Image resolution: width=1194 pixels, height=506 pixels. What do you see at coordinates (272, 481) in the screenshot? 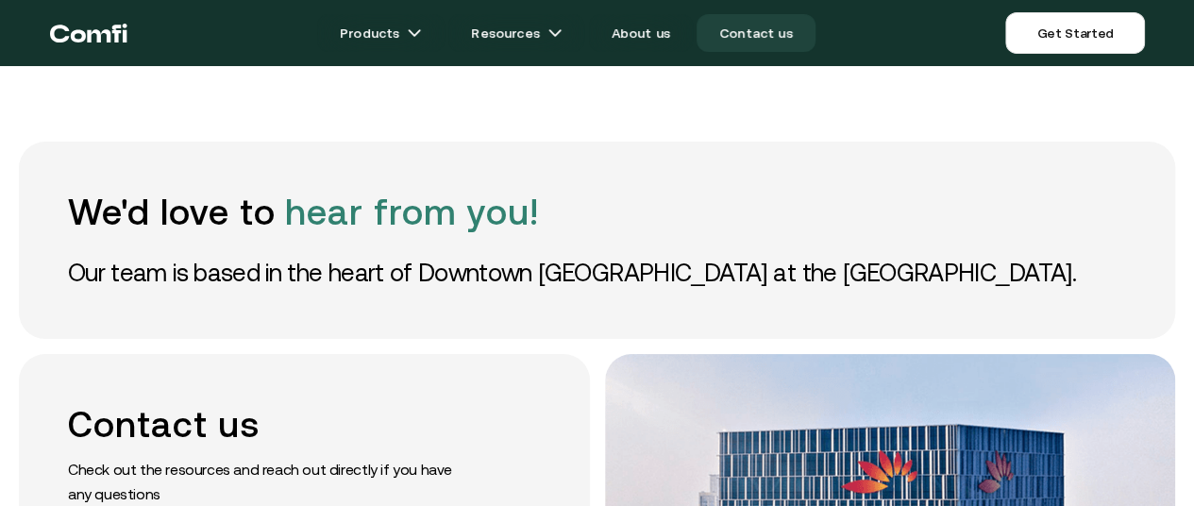
I see `p: Check out the resources and reach out directly if you have any questions` at bounding box center [272, 481].